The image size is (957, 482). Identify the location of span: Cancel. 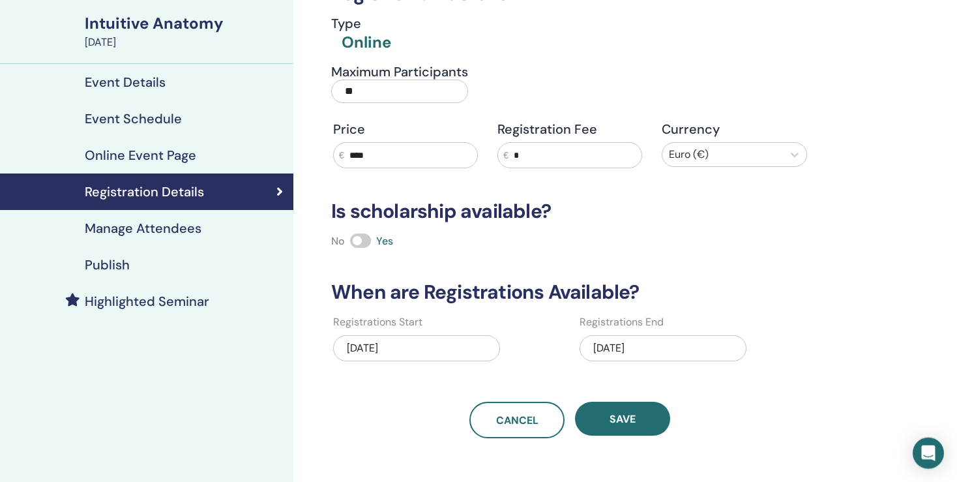
(517, 420).